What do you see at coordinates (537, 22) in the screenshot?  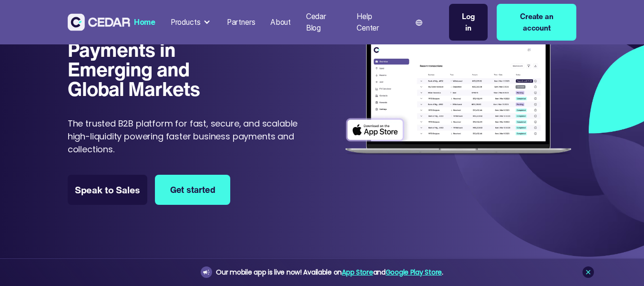 I see `a: Create an account` at bounding box center [537, 22].